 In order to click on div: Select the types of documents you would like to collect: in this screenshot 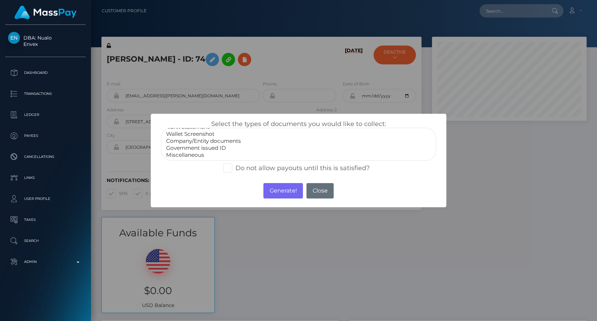, I will do `click(298, 140)`.